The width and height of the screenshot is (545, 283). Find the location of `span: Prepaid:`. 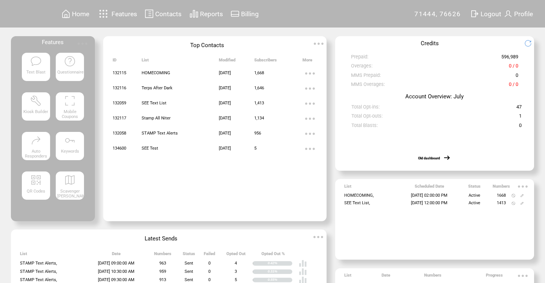

span: Prepaid: is located at coordinates (360, 58).